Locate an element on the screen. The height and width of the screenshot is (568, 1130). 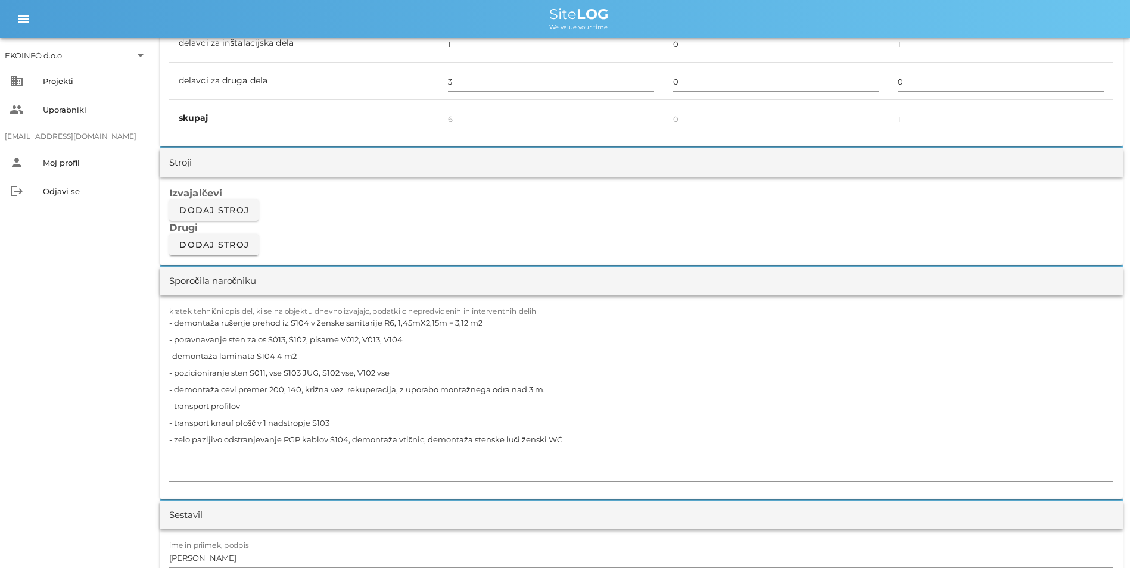
div: Pripomoček za klepet is located at coordinates (1045, 504).